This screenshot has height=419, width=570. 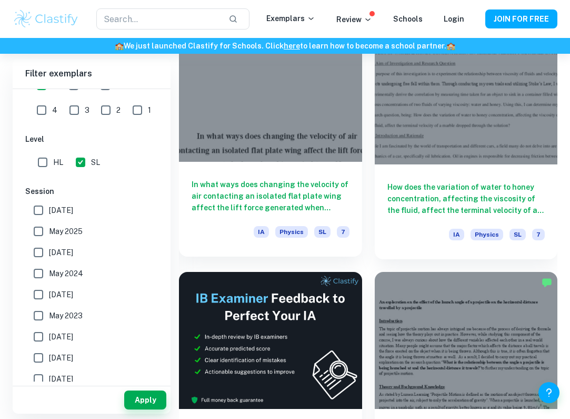 I want to click on input: Search..., so click(x=158, y=19).